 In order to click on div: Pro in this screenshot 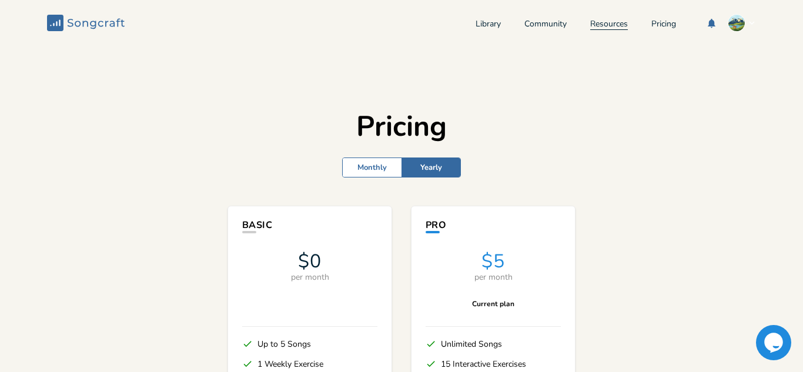, I will do `click(493, 225)`.